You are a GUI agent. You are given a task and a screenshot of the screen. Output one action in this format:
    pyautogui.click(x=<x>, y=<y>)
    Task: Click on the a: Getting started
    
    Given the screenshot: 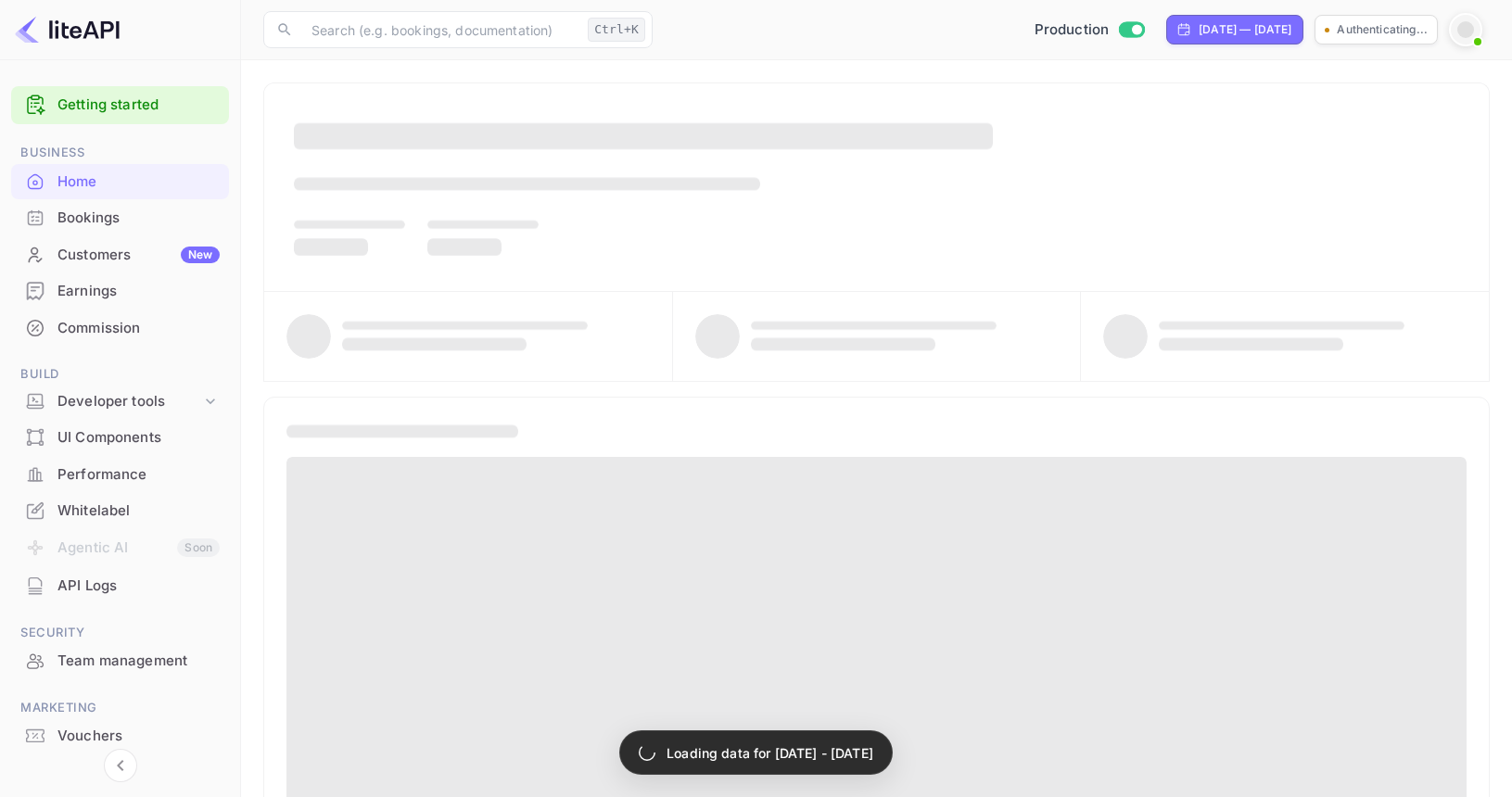 What is the action you would take?
    pyautogui.click(x=138, y=105)
    